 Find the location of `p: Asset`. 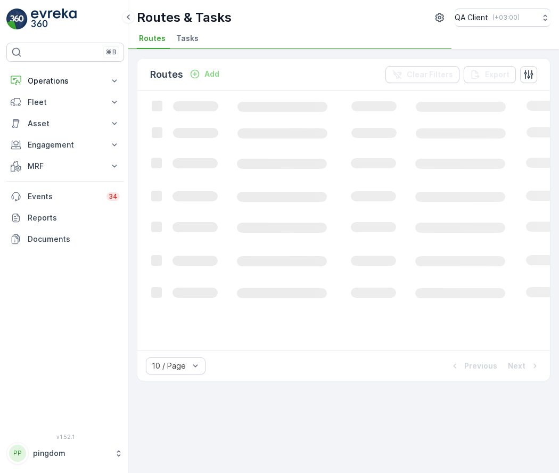

p: Asset is located at coordinates (65, 124).